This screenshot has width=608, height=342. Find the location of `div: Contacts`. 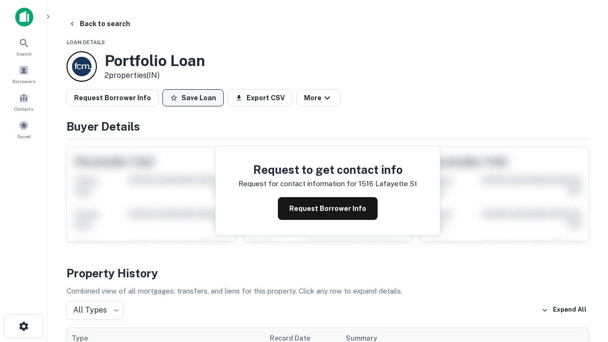

div: Contacts is located at coordinates (24, 102).